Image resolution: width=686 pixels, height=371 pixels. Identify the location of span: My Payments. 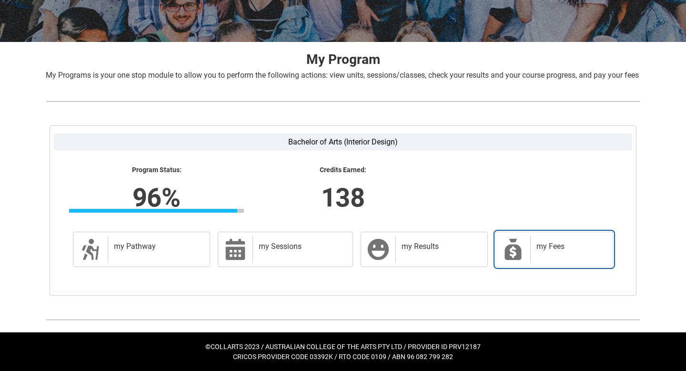
(513, 249).